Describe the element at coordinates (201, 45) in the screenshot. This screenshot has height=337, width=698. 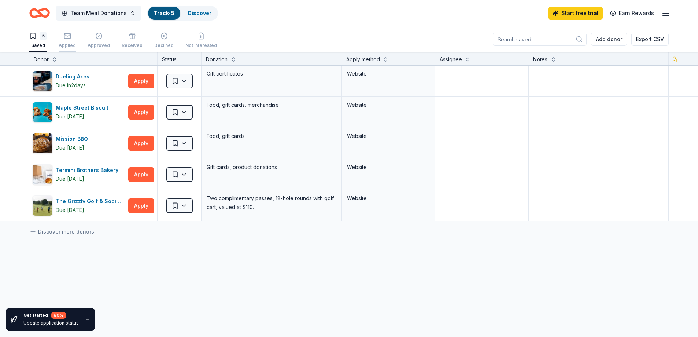
I see `div: Not interested` at that location.